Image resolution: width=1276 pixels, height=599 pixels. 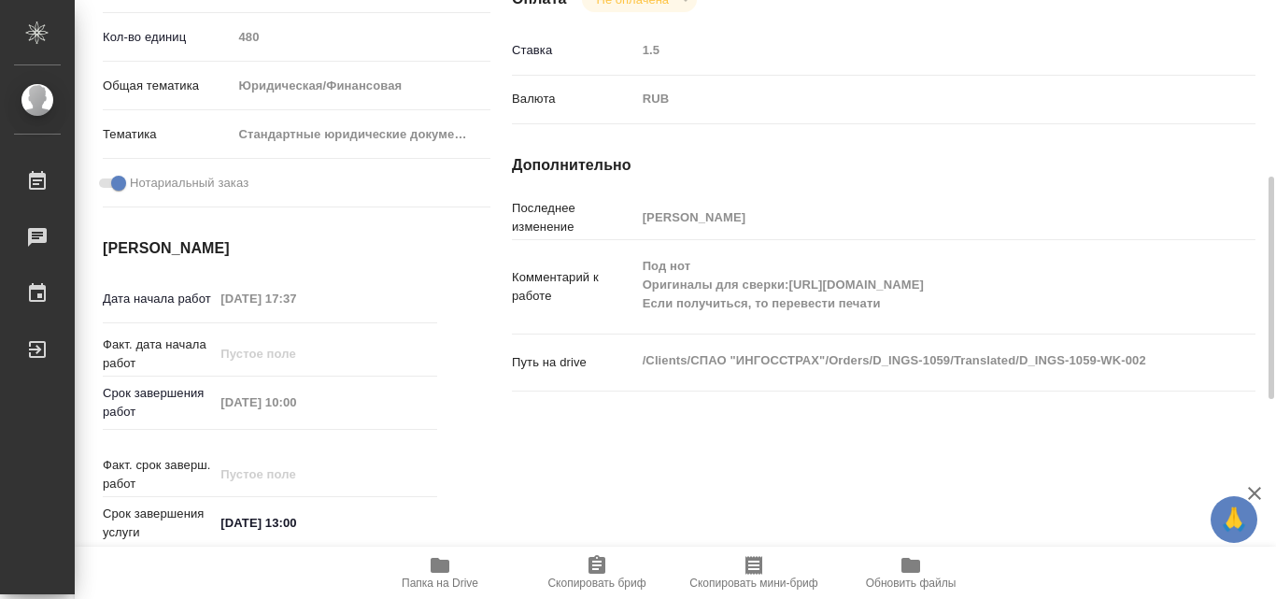 What do you see at coordinates (574, 50) in the screenshot?
I see `p: Ставка` at bounding box center [574, 50].